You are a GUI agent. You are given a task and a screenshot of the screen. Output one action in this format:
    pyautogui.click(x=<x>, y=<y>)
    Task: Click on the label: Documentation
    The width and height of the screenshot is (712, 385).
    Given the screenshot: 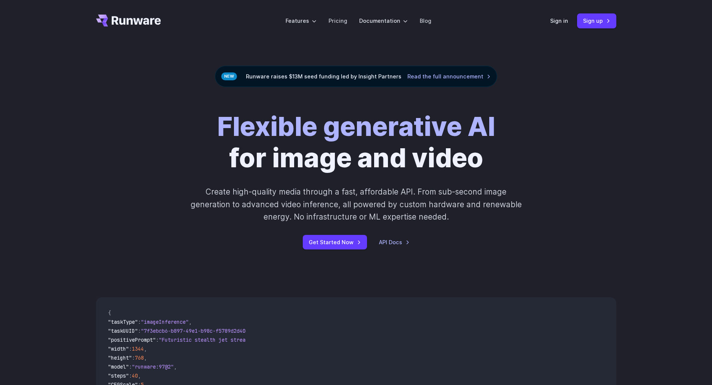 What is the action you would take?
    pyautogui.click(x=384, y=21)
    